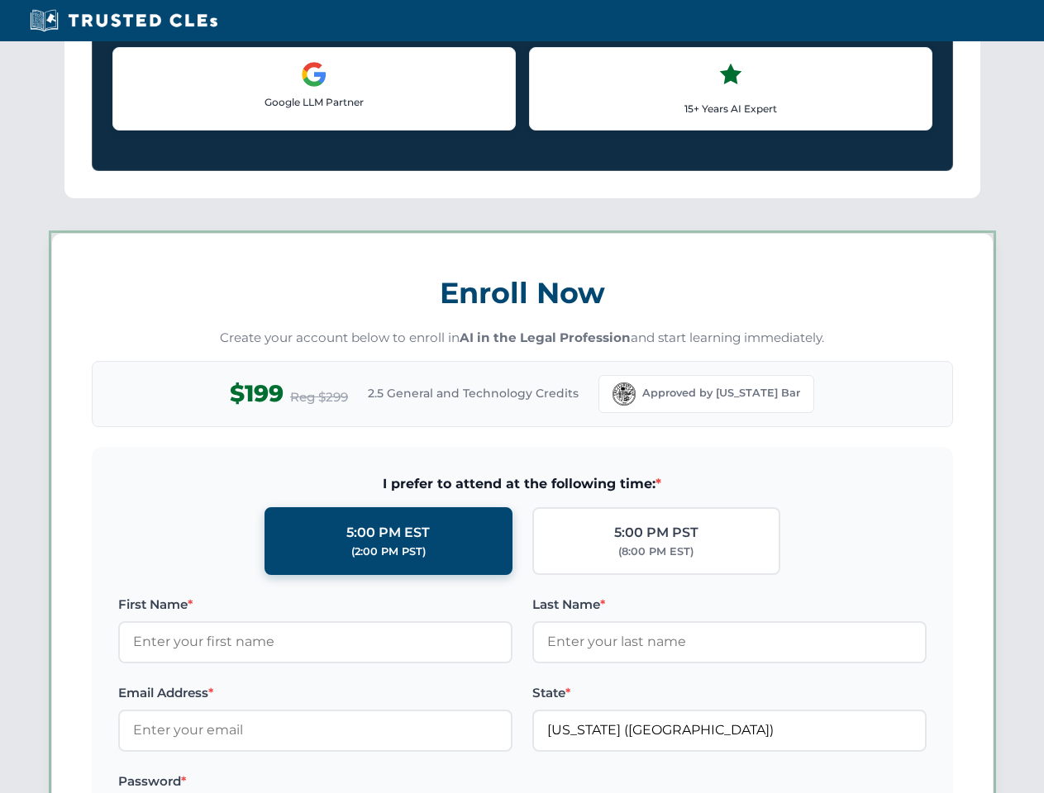 This screenshot has width=1044, height=793. What do you see at coordinates (388, 533) in the screenshot?
I see `div: 5:00 PM EST` at bounding box center [388, 533].